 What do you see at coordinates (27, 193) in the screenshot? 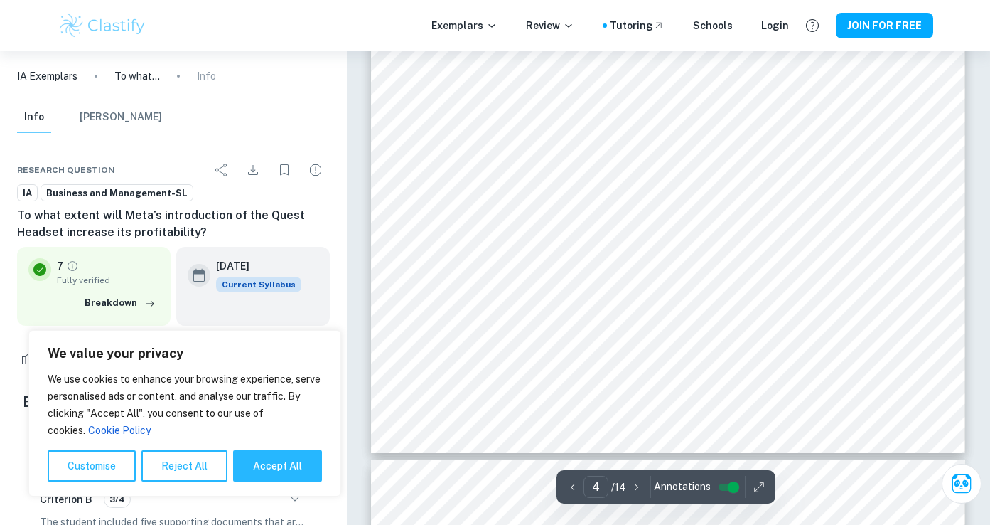
I see `a: IA` at bounding box center [27, 193].